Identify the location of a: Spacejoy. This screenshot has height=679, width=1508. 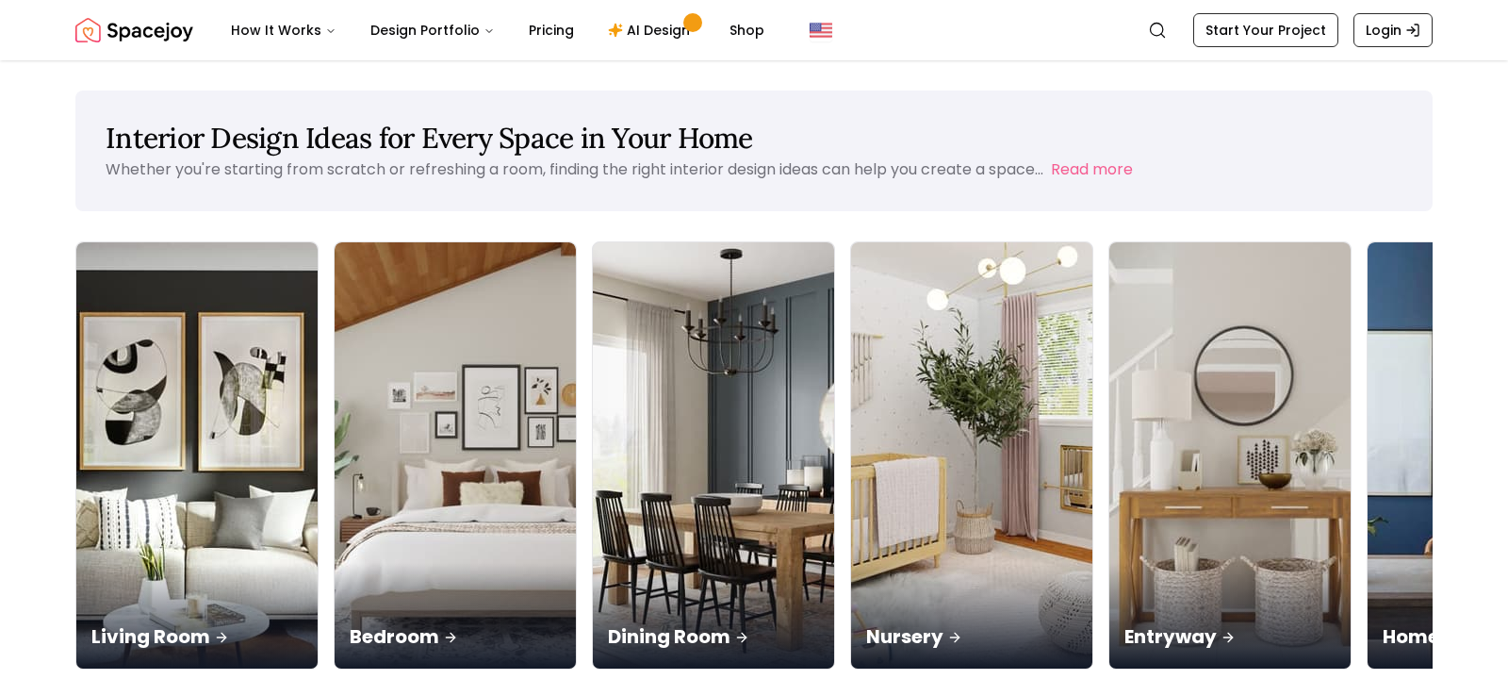
(134, 30).